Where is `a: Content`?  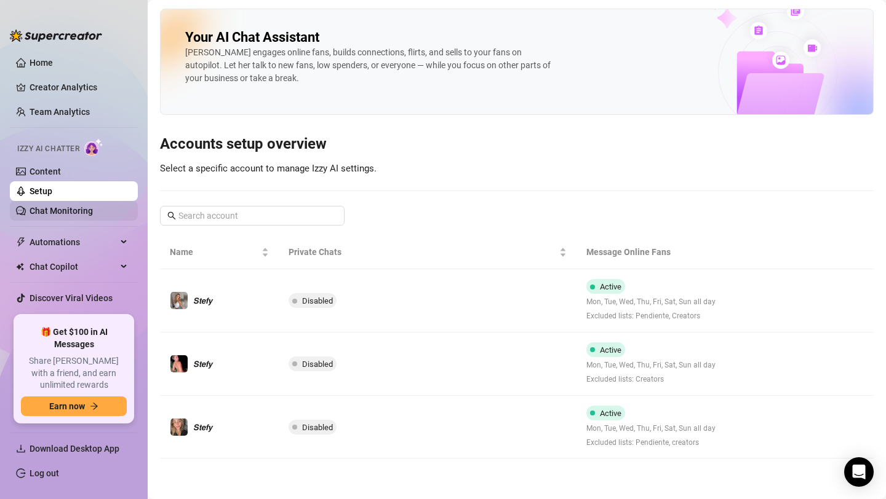
a: Content is located at coordinates (45, 172).